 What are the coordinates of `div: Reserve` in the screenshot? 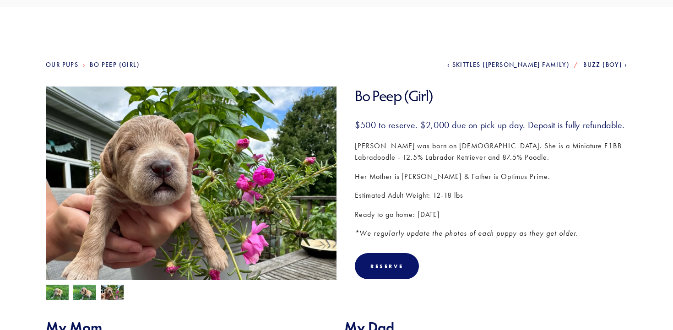 It's located at (387, 266).